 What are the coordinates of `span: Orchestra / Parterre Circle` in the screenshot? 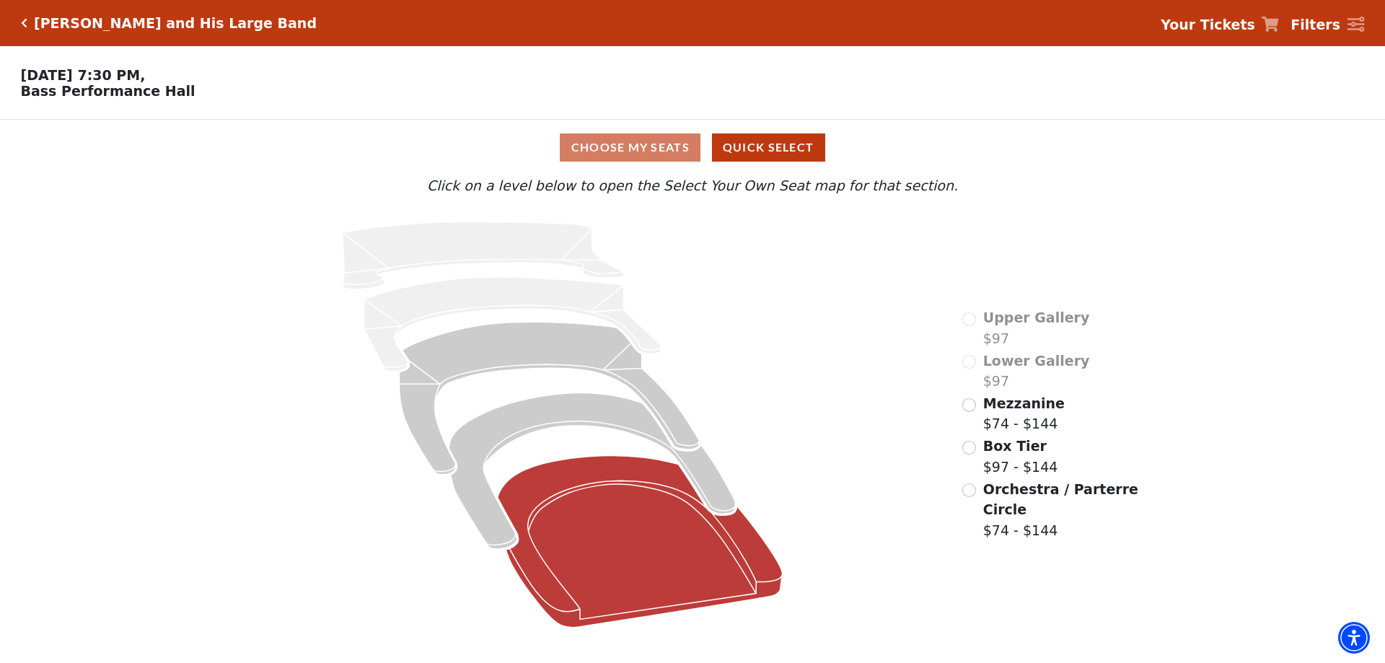 It's located at (1060, 499).